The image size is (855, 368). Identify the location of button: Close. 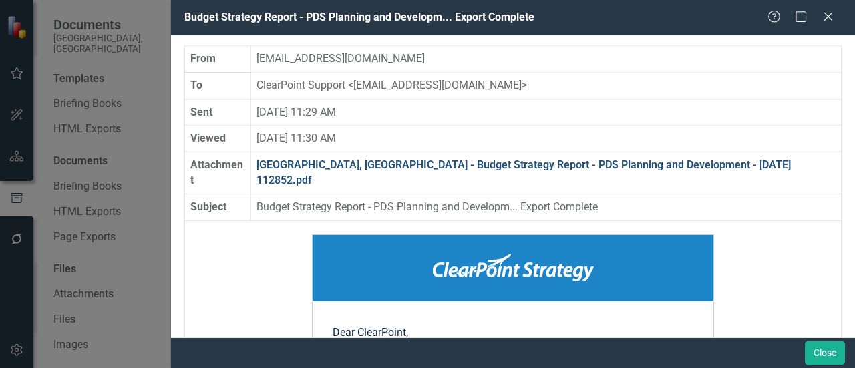
(825, 353).